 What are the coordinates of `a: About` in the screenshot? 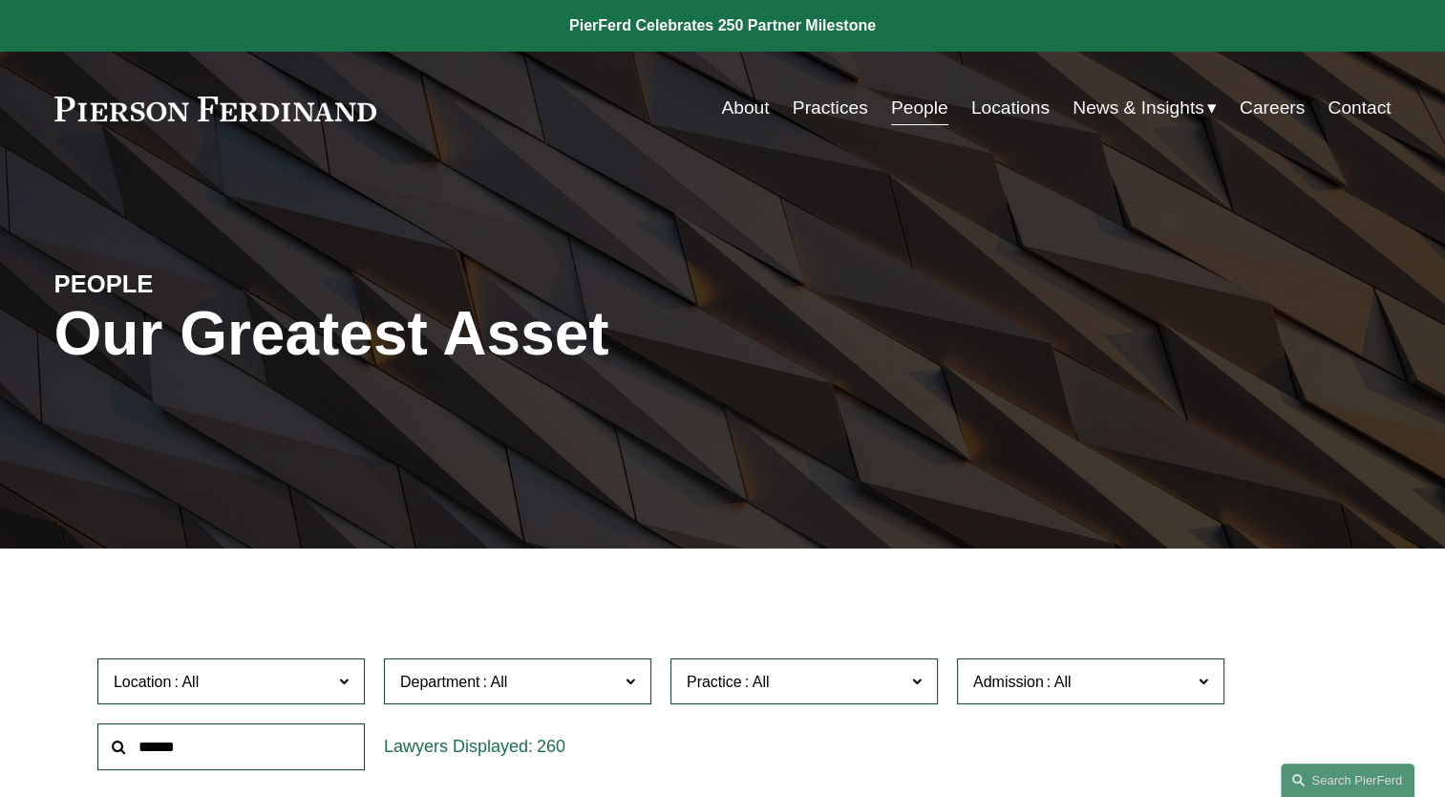 It's located at (745, 108).